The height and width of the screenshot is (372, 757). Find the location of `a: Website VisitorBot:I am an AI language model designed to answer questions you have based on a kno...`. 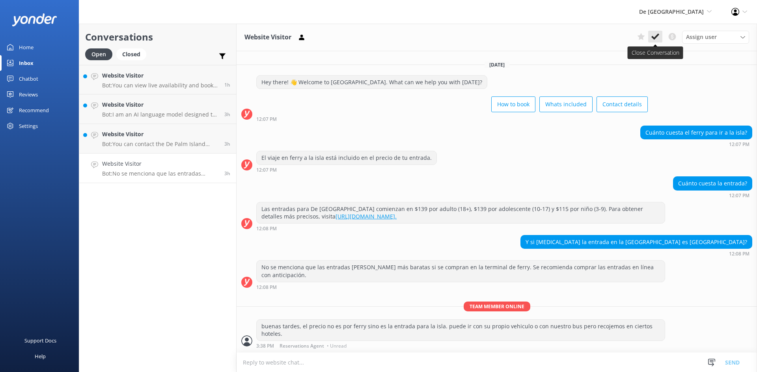

a: Website VisitorBot:I am an AI language model designed to answer questions you have based on a kno... is located at coordinates (158, 109).